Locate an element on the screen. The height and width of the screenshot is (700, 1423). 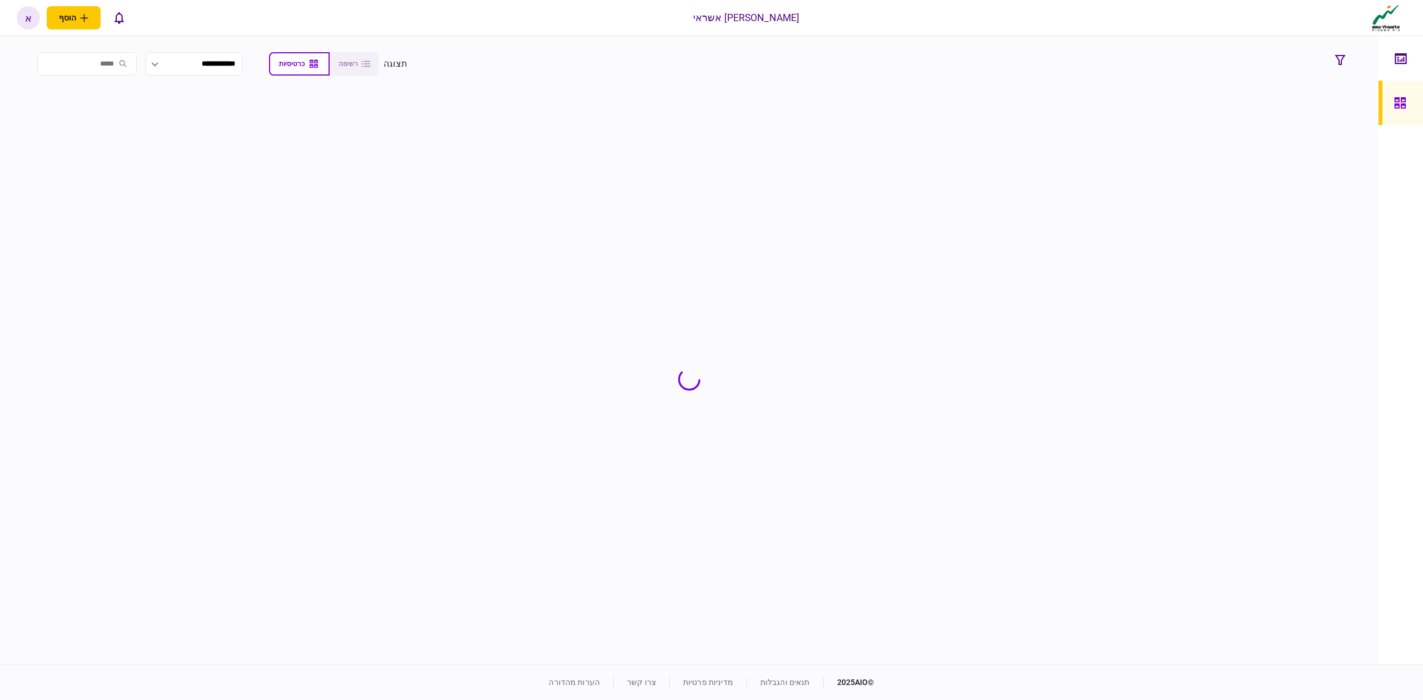
a: צרו קשר is located at coordinates (641, 683).